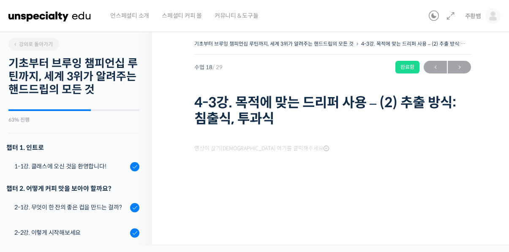 The height and width of the screenshot is (252, 509). What do you see at coordinates (208, 67) in the screenshot?
I see `span: 수업 18` at bounding box center [208, 67].